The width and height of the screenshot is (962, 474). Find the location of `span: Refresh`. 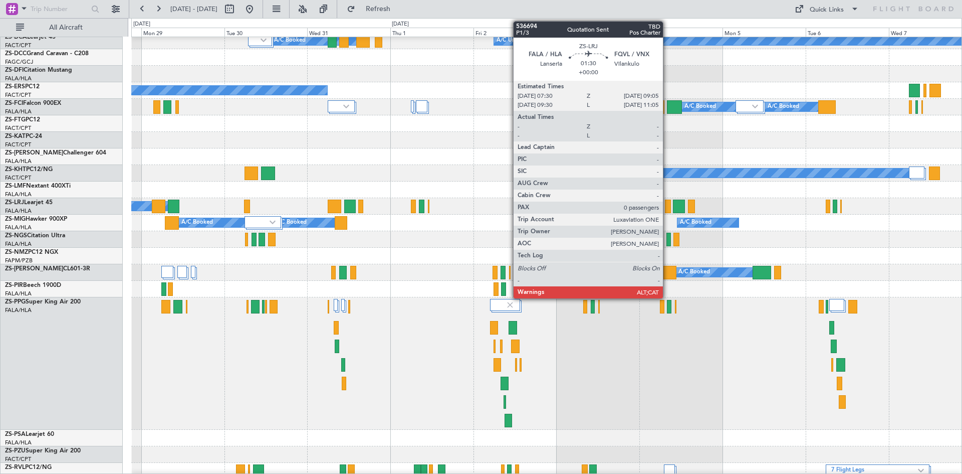

span: Refresh is located at coordinates (378, 9).